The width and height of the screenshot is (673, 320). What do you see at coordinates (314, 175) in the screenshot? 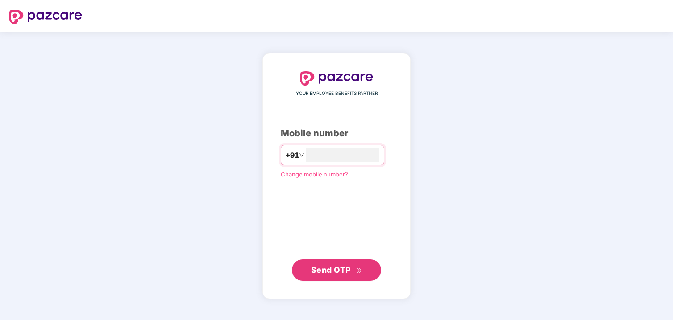
I see `span: Change mobile number?` at bounding box center [314, 175].